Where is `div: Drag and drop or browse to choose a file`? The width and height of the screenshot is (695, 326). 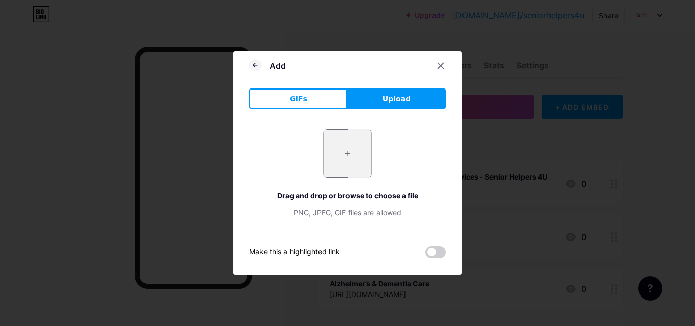 div: Drag and drop or browse to choose a file is located at coordinates (347, 195).